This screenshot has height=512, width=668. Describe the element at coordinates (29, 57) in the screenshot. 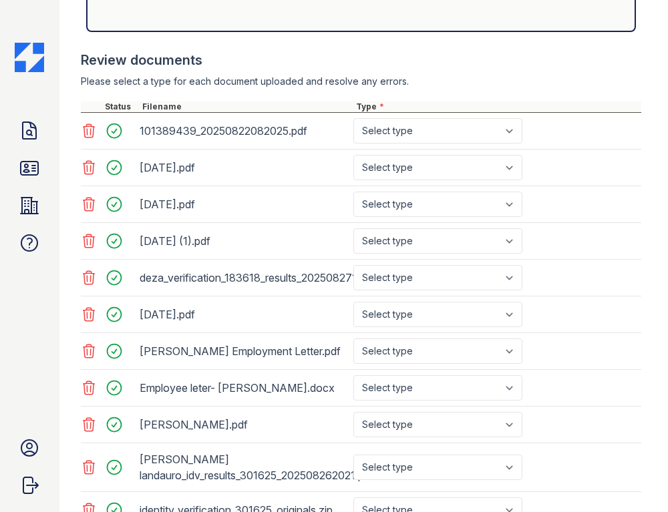

I see `img: CE_Icon_Blue-c292c112584629df590d857e76928e9f676e5b41ef8f769ba2f05ee15b207248.png` at that location.